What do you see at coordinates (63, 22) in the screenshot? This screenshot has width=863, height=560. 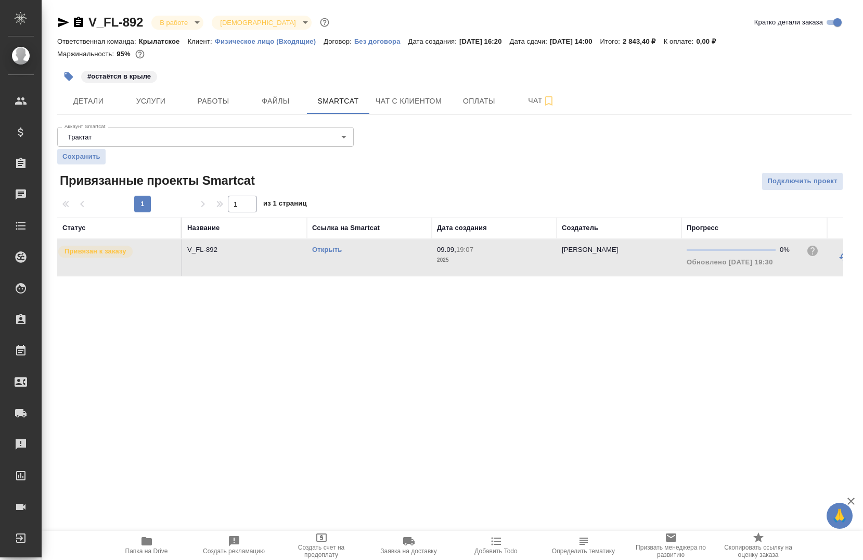 I see `button: Скопировать ссылку для ЯМессенджера` at bounding box center [63, 22].